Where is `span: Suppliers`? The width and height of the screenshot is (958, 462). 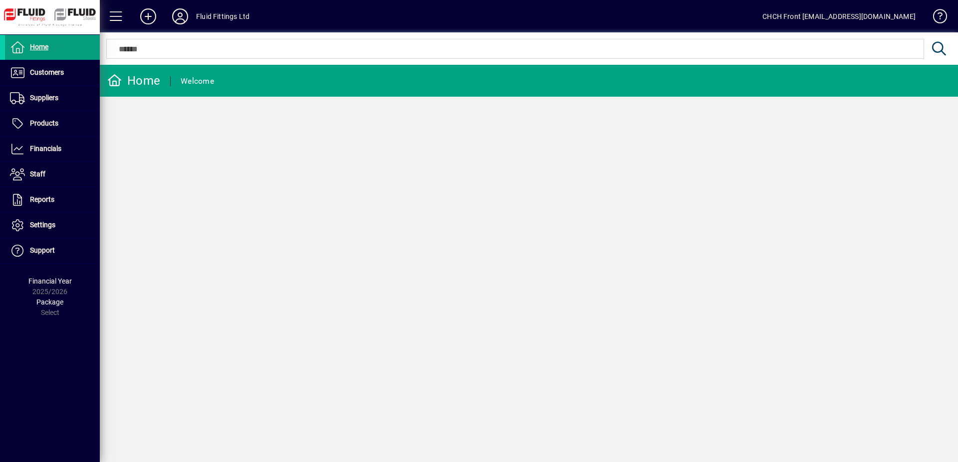
span: Suppliers is located at coordinates (44, 98).